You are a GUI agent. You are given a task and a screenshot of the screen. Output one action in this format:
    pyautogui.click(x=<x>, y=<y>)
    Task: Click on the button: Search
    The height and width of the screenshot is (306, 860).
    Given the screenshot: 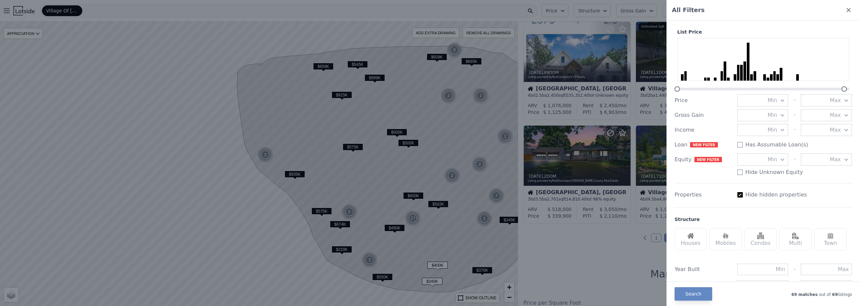 What is the action you would take?
    pyautogui.click(x=694, y=294)
    